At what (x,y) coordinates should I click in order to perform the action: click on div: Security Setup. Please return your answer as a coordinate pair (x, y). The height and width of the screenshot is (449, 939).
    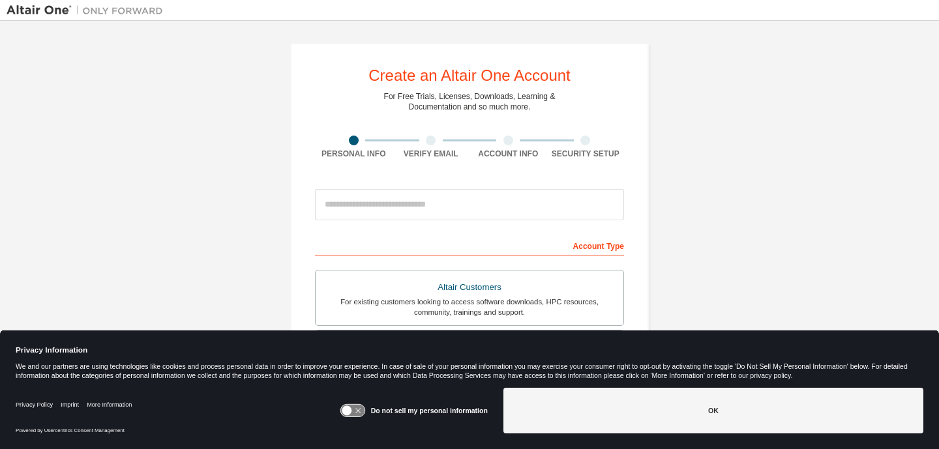
    Looking at the image, I should click on (586, 154).